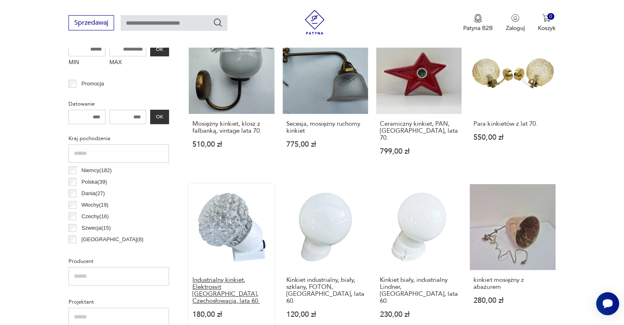 The height and width of the screenshot is (325, 624). Describe the element at coordinates (232, 127) in the screenshot. I see `h3: Mosiężny kinkiet, klosz z falbanką, vintage lata 70.` at that location.